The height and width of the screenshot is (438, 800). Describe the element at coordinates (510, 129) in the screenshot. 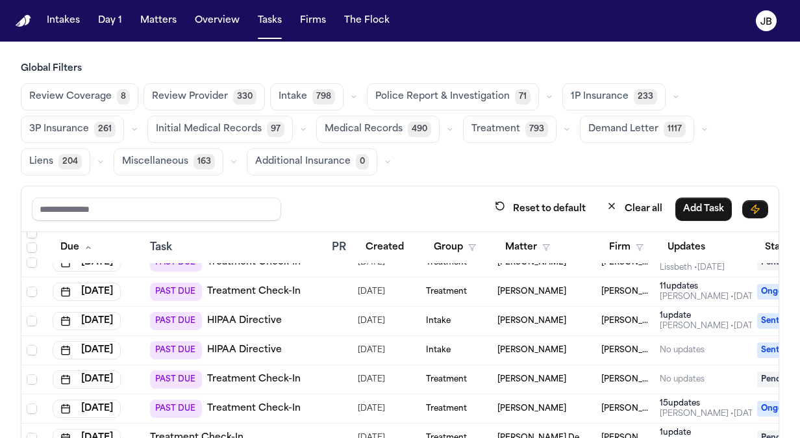

I see `button: Treatment793` at that location.